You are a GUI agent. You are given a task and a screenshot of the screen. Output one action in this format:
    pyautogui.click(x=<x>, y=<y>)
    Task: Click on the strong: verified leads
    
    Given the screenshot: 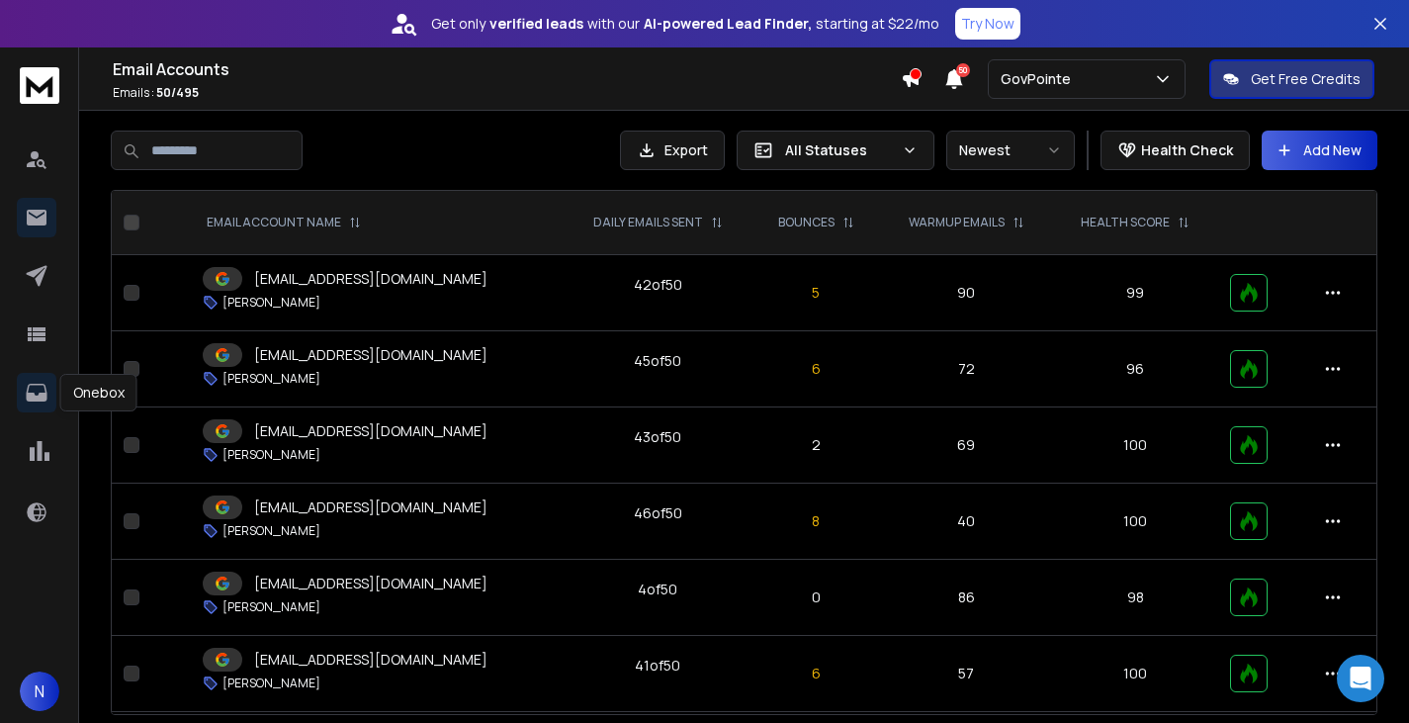 What is the action you would take?
    pyautogui.click(x=536, y=24)
    